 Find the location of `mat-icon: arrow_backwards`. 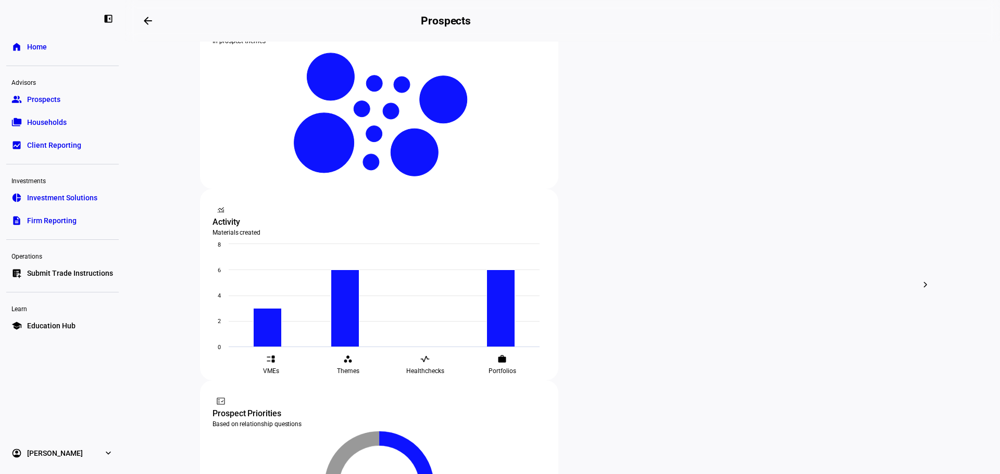

mat-icon: arrow_backwards is located at coordinates (148, 21).